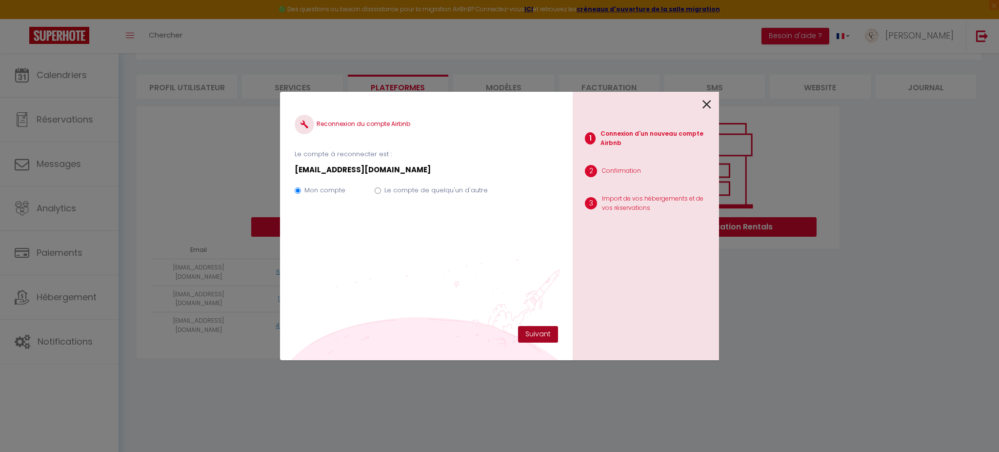  What do you see at coordinates (657, 203) in the screenshot?
I see `p: Import de vos hébergements et de vos réservations` at bounding box center [657, 203].